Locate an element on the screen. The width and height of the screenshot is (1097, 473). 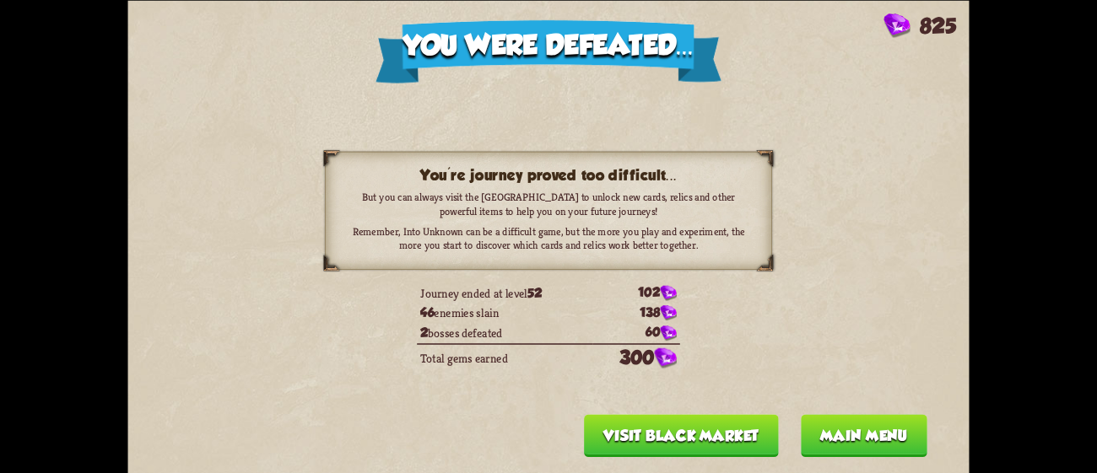
td: Journey ended at level is located at coordinates (505, 293).